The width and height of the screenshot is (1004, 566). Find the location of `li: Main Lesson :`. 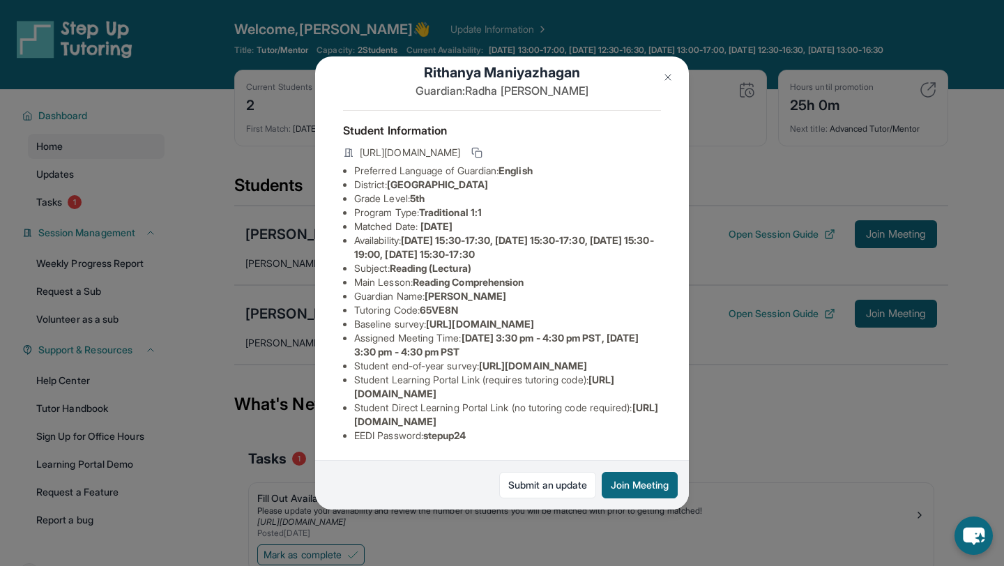

li: Main Lesson : is located at coordinates (507, 282).